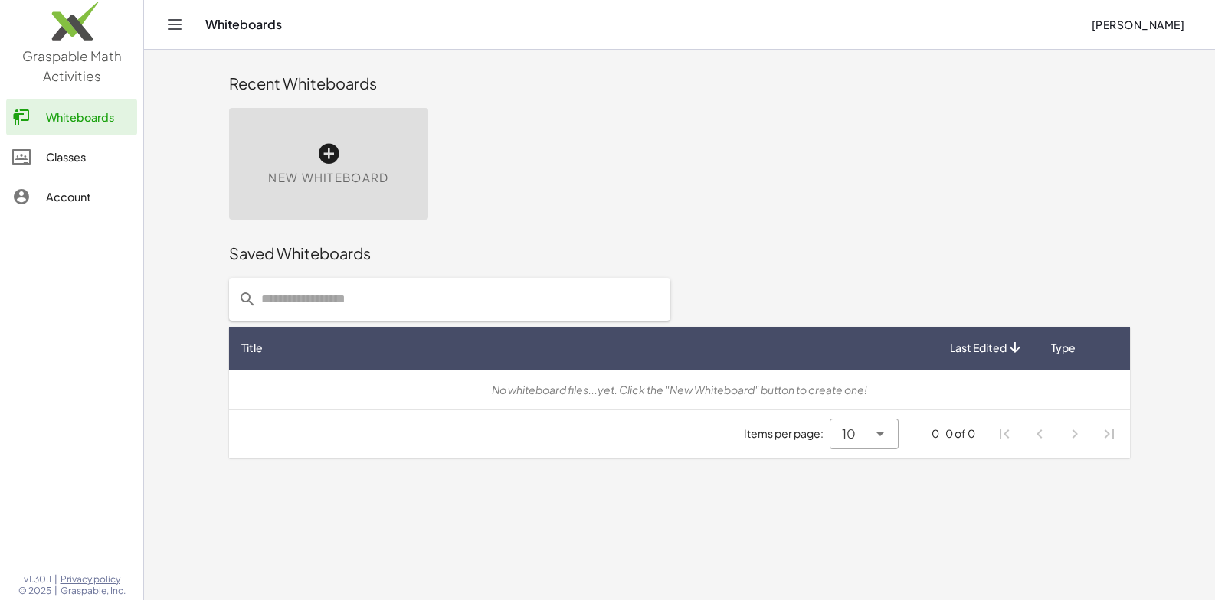 Image resolution: width=1215 pixels, height=600 pixels. What do you see at coordinates (978, 348) in the screenshot?
I see `span: Last Edited` at bounding box center [978, 348].